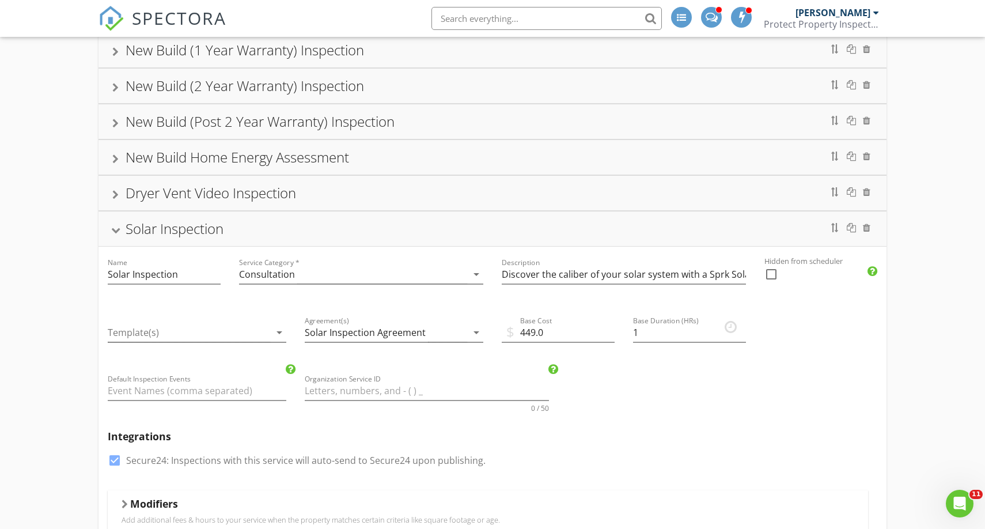  Describe the element at coordinates (624, 274) in the screenshot. I see `input: Description` at that location.